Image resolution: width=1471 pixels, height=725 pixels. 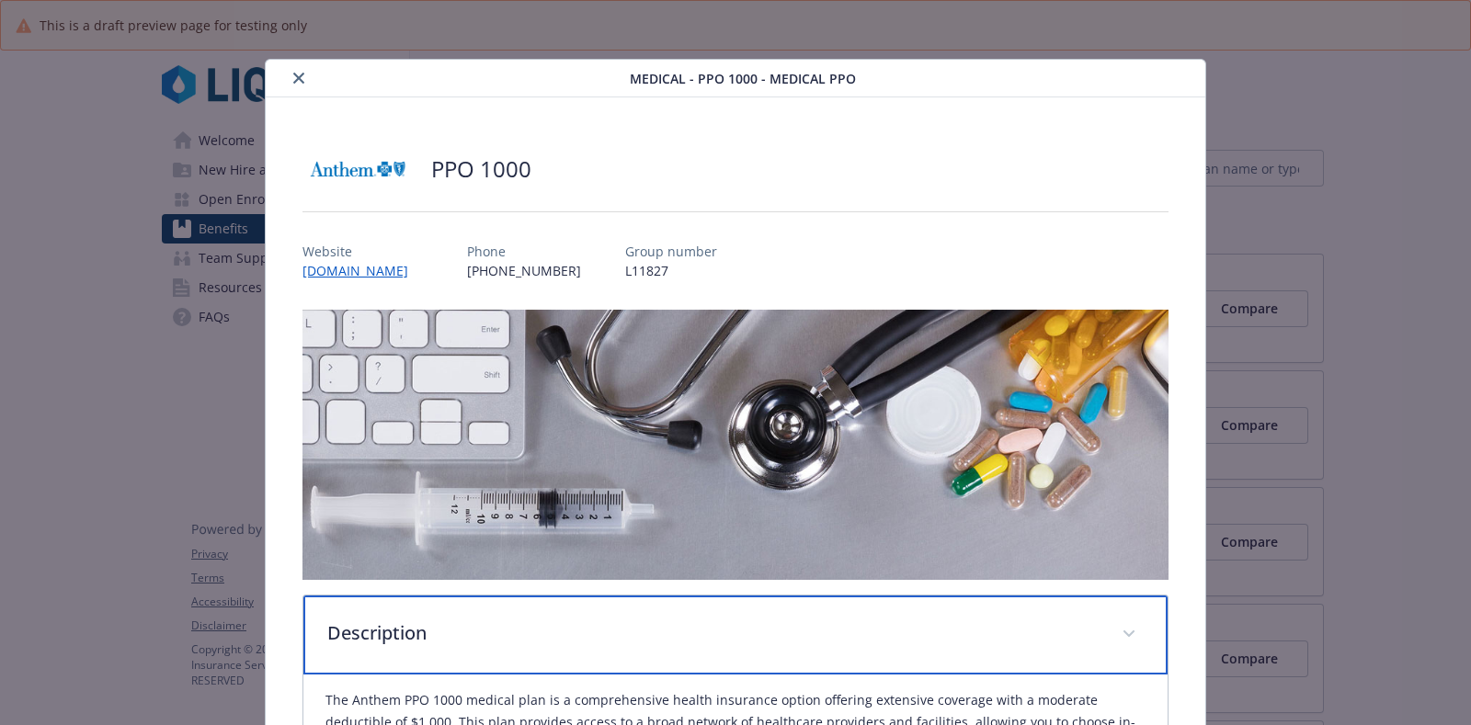 What do you see at coordinates (362, 251) in the screenshot?
I see `p: Website` at bounding box center [362, 251].